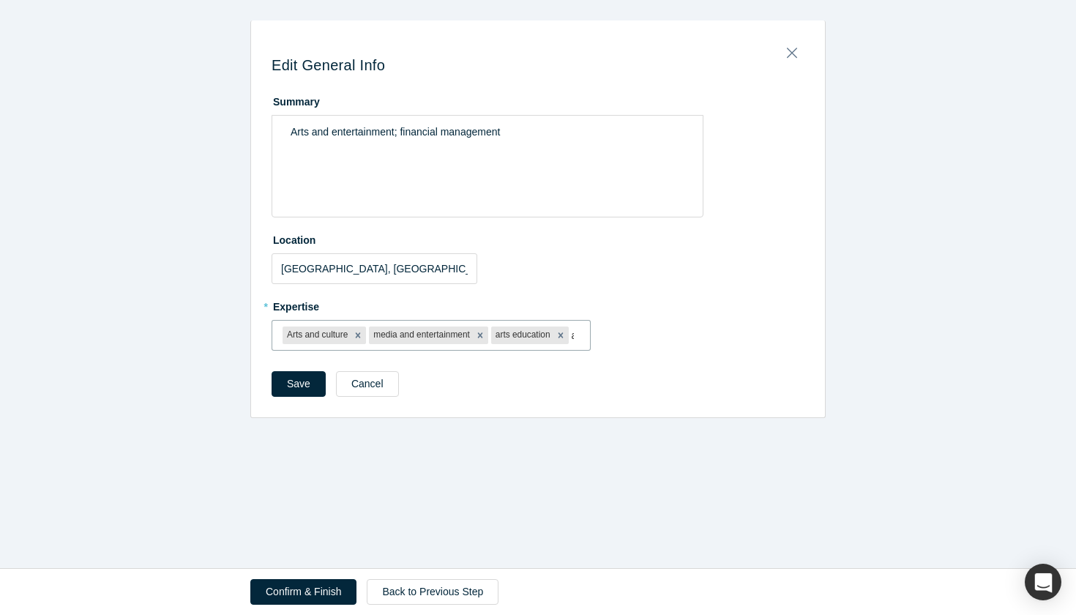 The width and height of the screenshot is (1076, 615). What do you see at coordinates (538, 65) in the screenshot?
I see `h3: Edit General Info` at bounding box center [538, 65].